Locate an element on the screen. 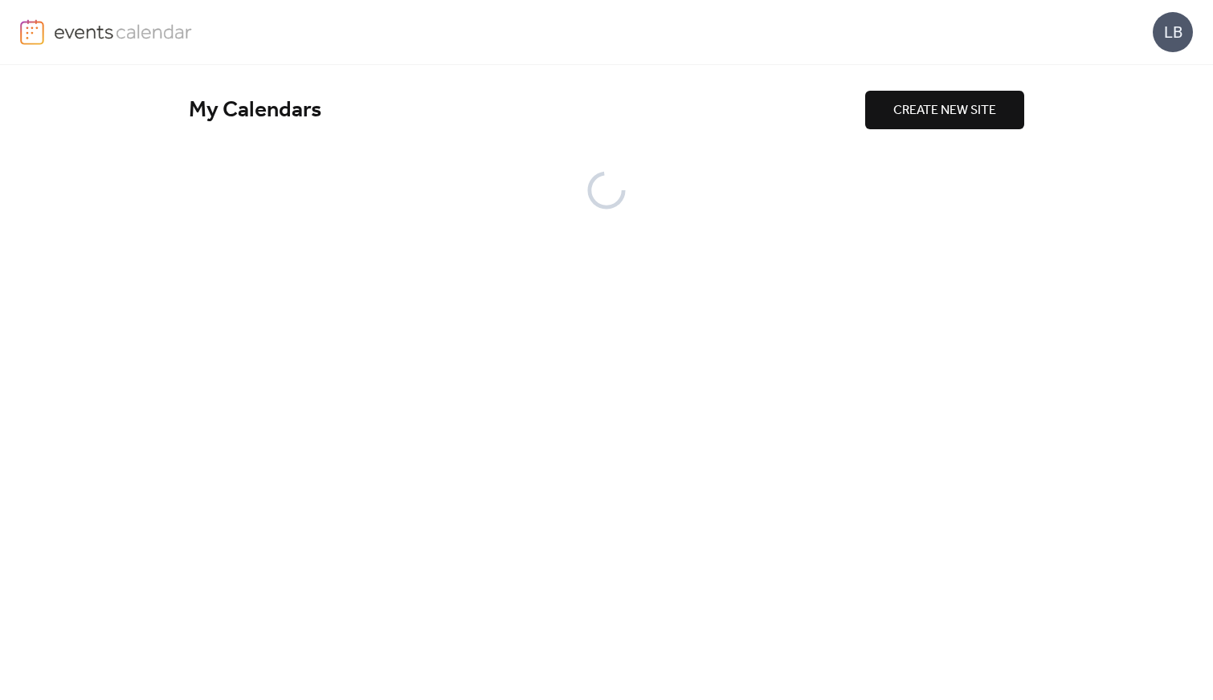 This screenshot has width=1213, height=700. div: My Calendars is located at coordinates (527, 110).